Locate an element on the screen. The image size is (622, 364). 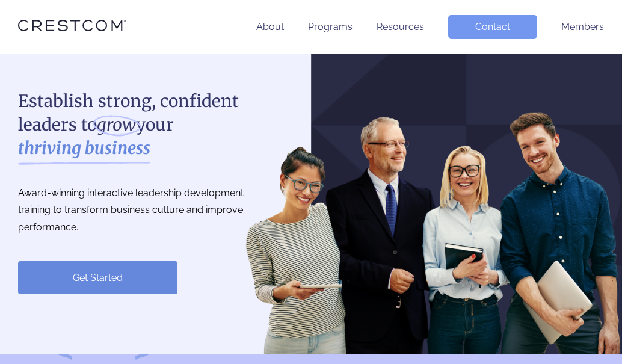
strong: thriving business is located at coordinates (84, 148).